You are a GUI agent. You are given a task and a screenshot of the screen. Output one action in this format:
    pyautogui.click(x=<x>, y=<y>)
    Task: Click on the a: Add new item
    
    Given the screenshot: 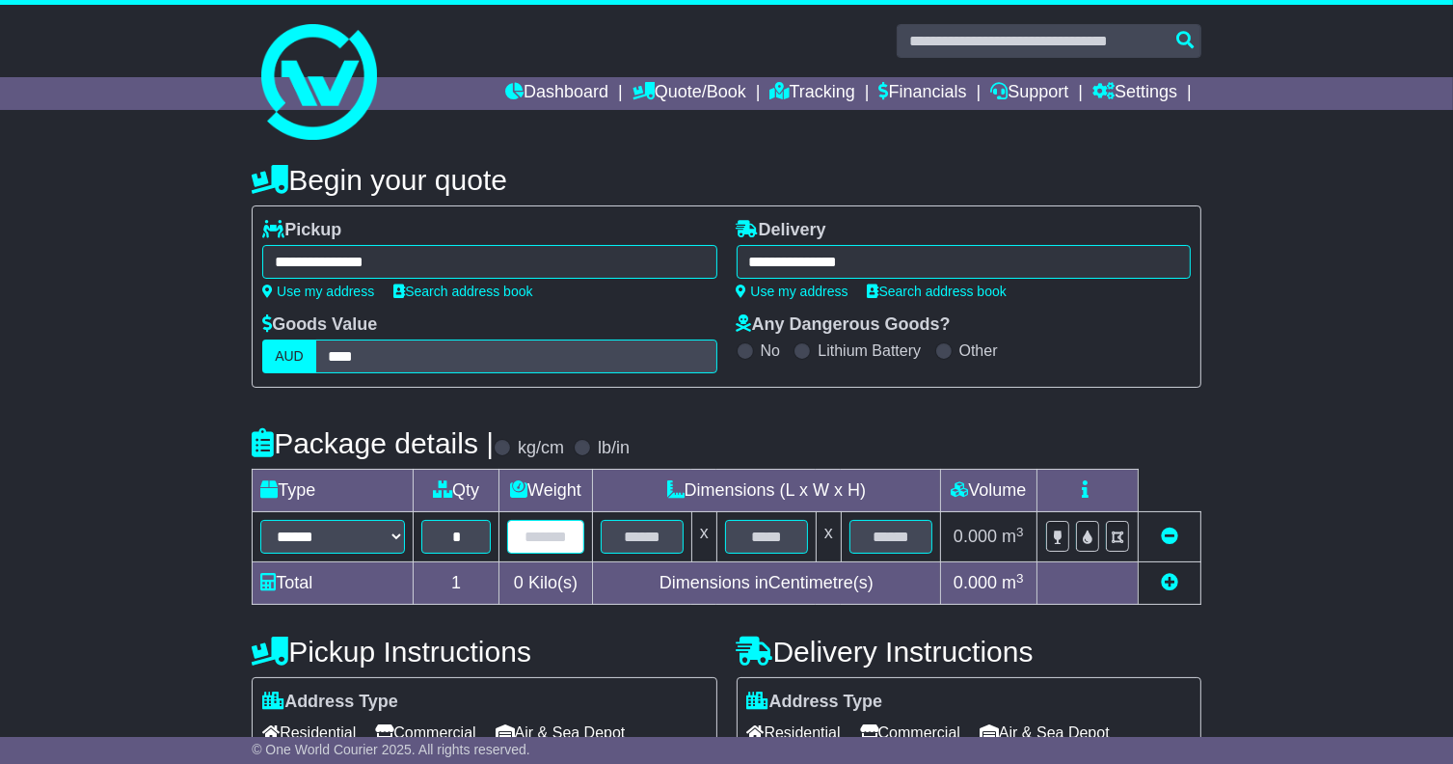 What is the action you would take?
    pyautogui.click(x=1170, y=583)
    